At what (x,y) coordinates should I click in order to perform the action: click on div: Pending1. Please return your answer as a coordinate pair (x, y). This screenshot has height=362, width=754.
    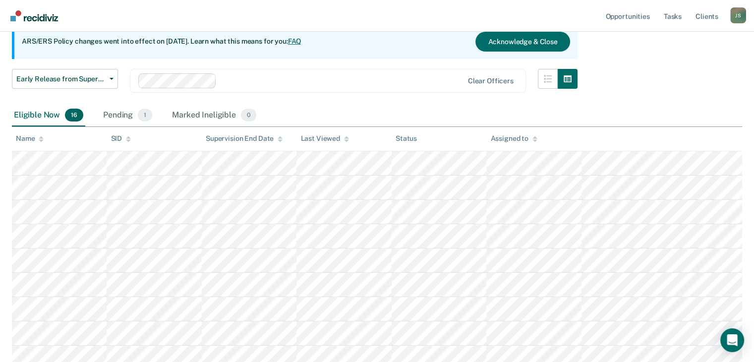
    Looking at the image, I should click on (127, 115).